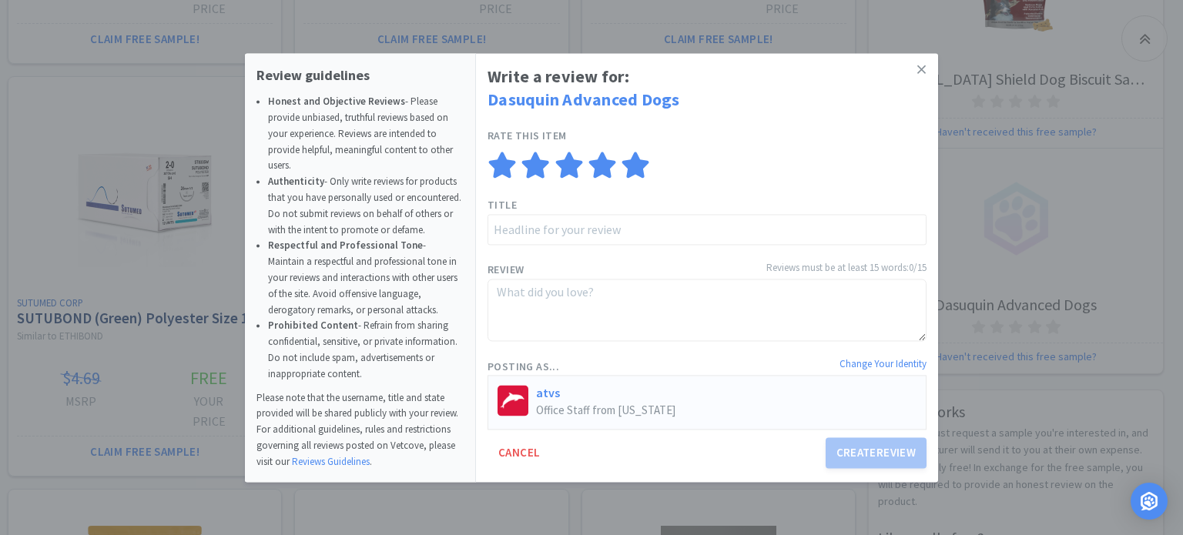 The image size is (1183, 535). I want to click on li: - Refrain from sharing confidential, sensitive, or private information. Do not include spam, adve..., so click(366, 351).